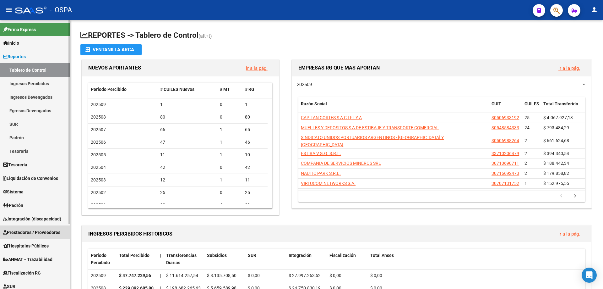  I want to click on span: CAPITAN CORTES S A C I F I Y A, so click(331, 117).